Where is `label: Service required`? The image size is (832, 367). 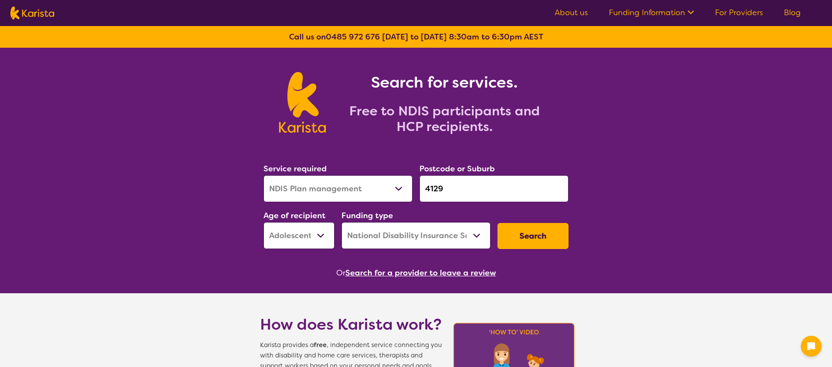
label: Service required is located at coordinates (295, 169).